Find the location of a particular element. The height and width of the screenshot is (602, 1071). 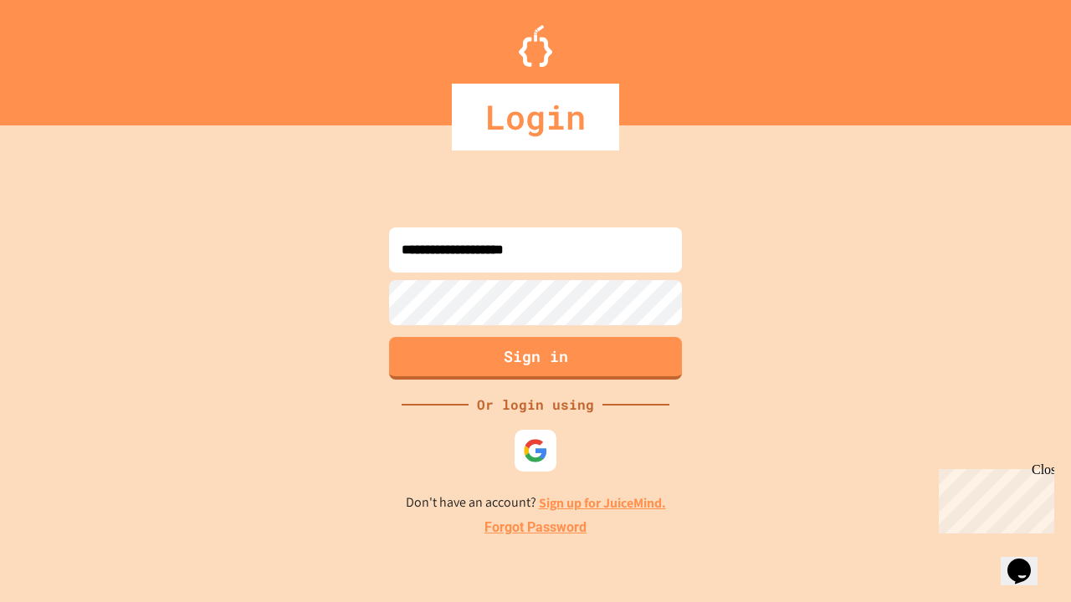

img: Logo.svg is located at coordinates (535, 46).